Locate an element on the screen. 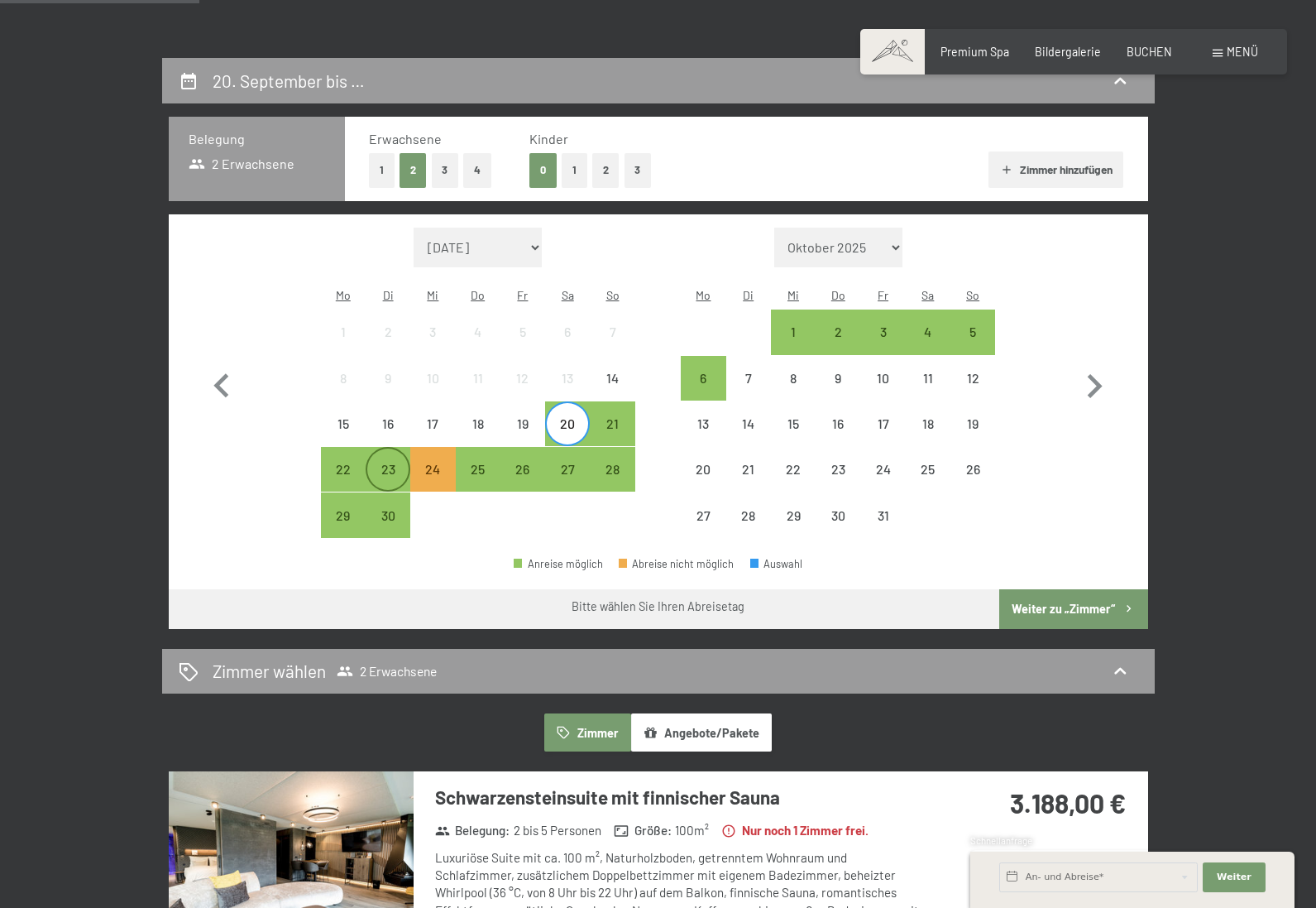 Image resolution: width=1316 pixels, height=908 pixels. h2: 20. September bis … is located at coordinates (288, 81).